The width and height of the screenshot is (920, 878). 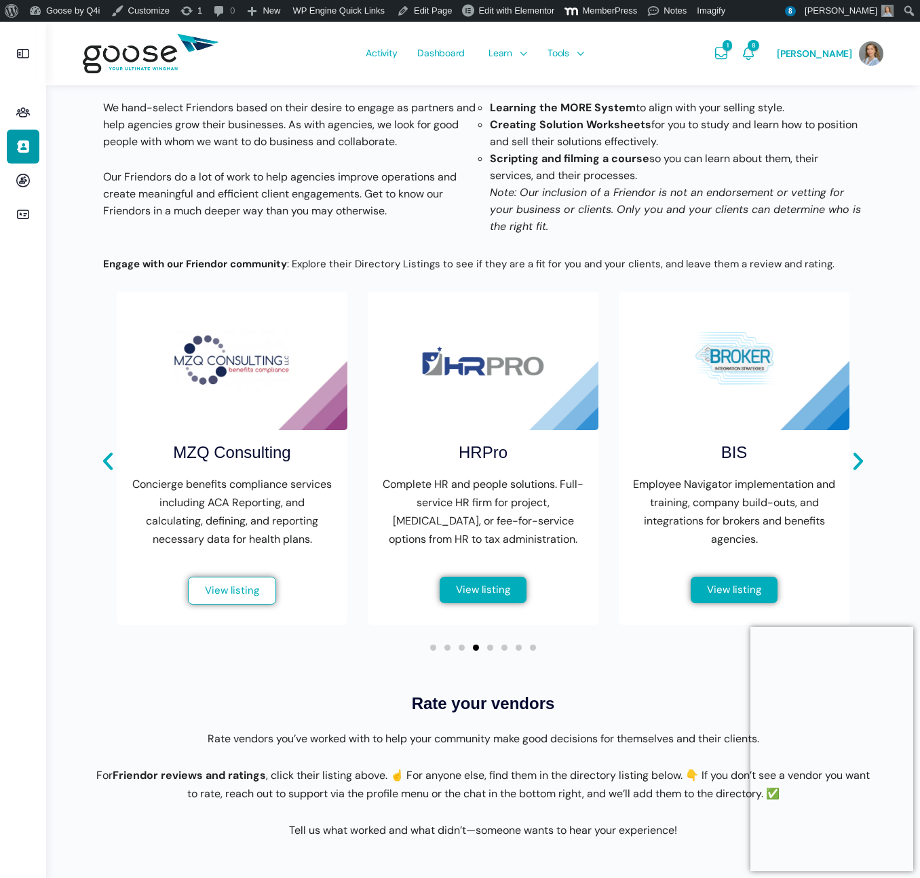 What do you see at coordinates (135, 775) in the screenshot?
I see `strong: Friendor` at bounding box center [135, 775].